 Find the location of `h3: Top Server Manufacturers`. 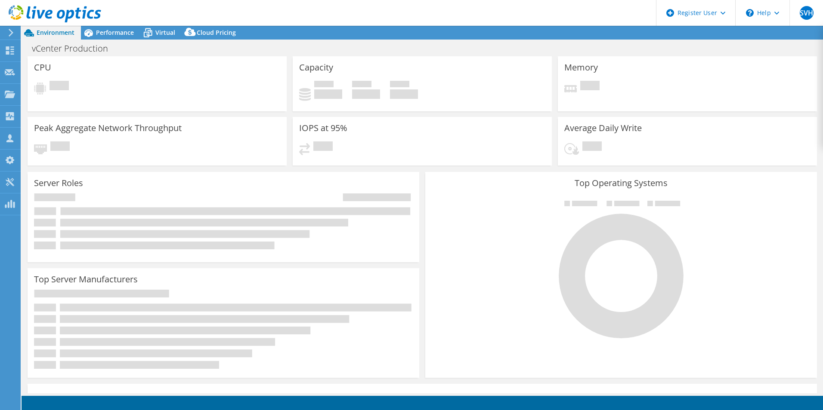

h3: Top Server Manufacturers is located at coordinates (86, 280).